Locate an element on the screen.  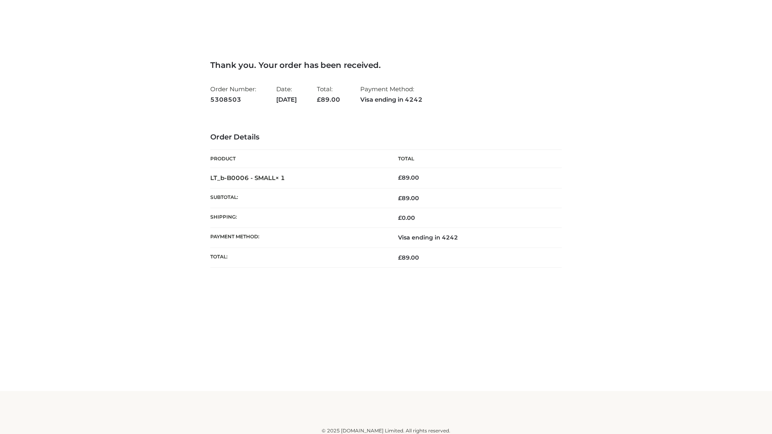
li: Payment Method: is located at coordinates (391, 94).